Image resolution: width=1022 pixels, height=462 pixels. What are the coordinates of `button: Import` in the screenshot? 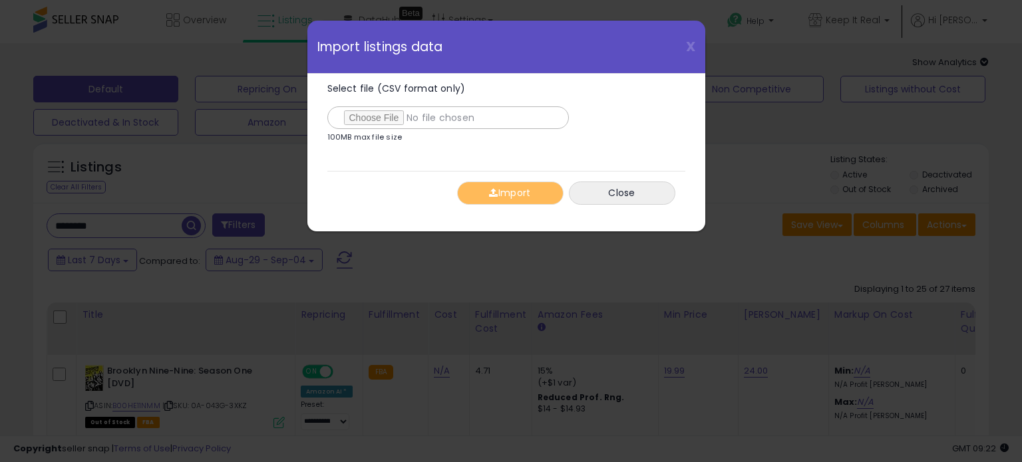 It's located at (510, 193).